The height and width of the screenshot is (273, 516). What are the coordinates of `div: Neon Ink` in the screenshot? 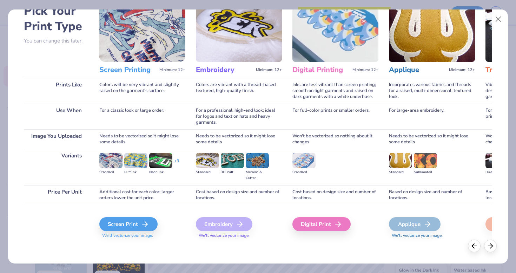 It's located at (161, 172).